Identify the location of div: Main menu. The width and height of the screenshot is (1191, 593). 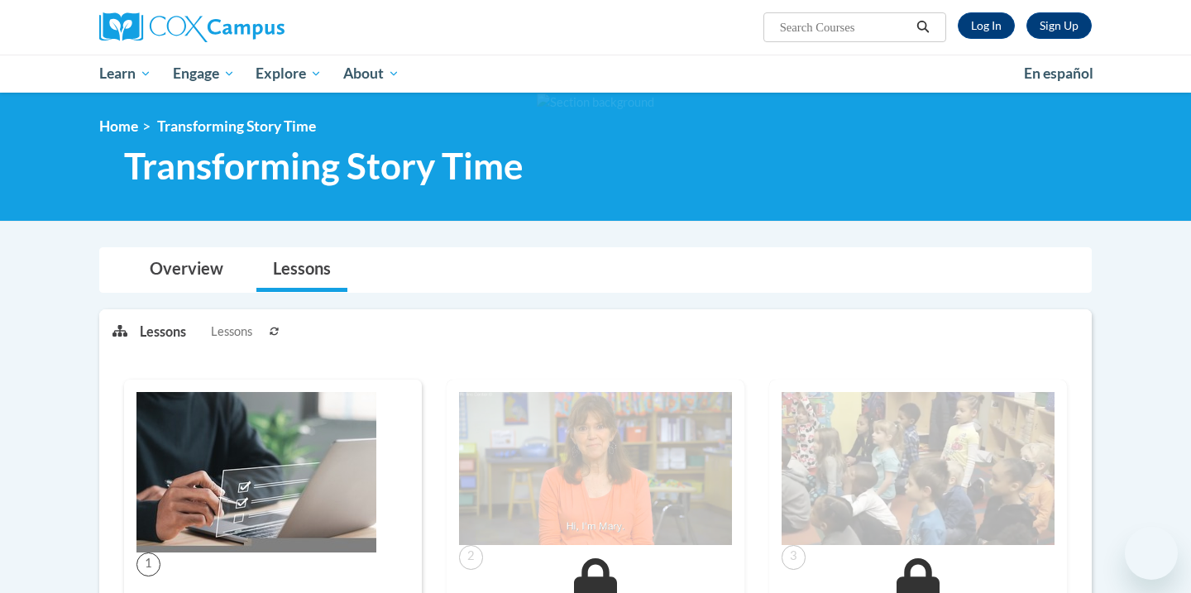
(595, 74).